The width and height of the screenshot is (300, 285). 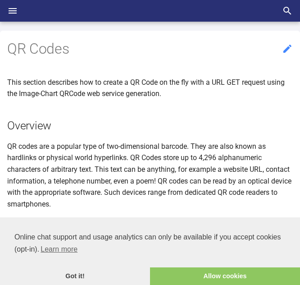 What do you see at coordinates (150, 125) in the screenshot?
I see `h2: Overview` at bounding box center [150, 125].